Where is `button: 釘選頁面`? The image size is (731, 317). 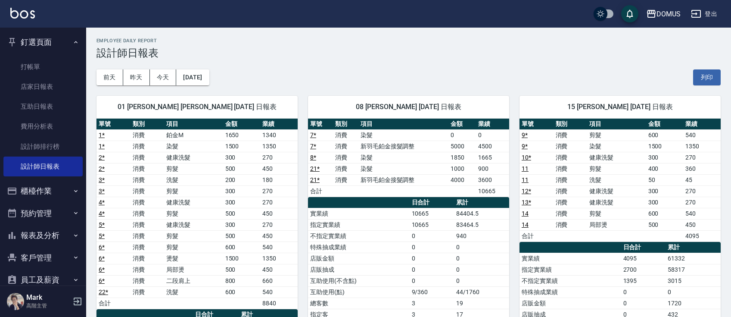 button: 釘選頁面 is located at coordinates (43, 42).